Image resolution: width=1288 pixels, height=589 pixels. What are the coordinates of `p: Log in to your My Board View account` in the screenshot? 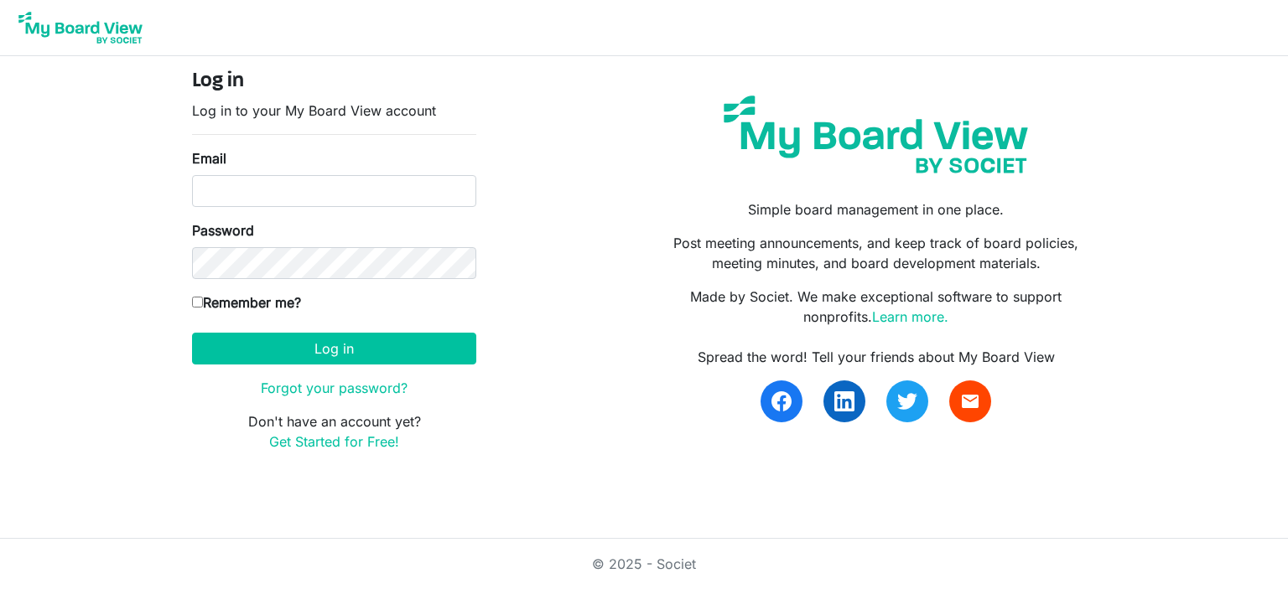 It's located at (334, 111).